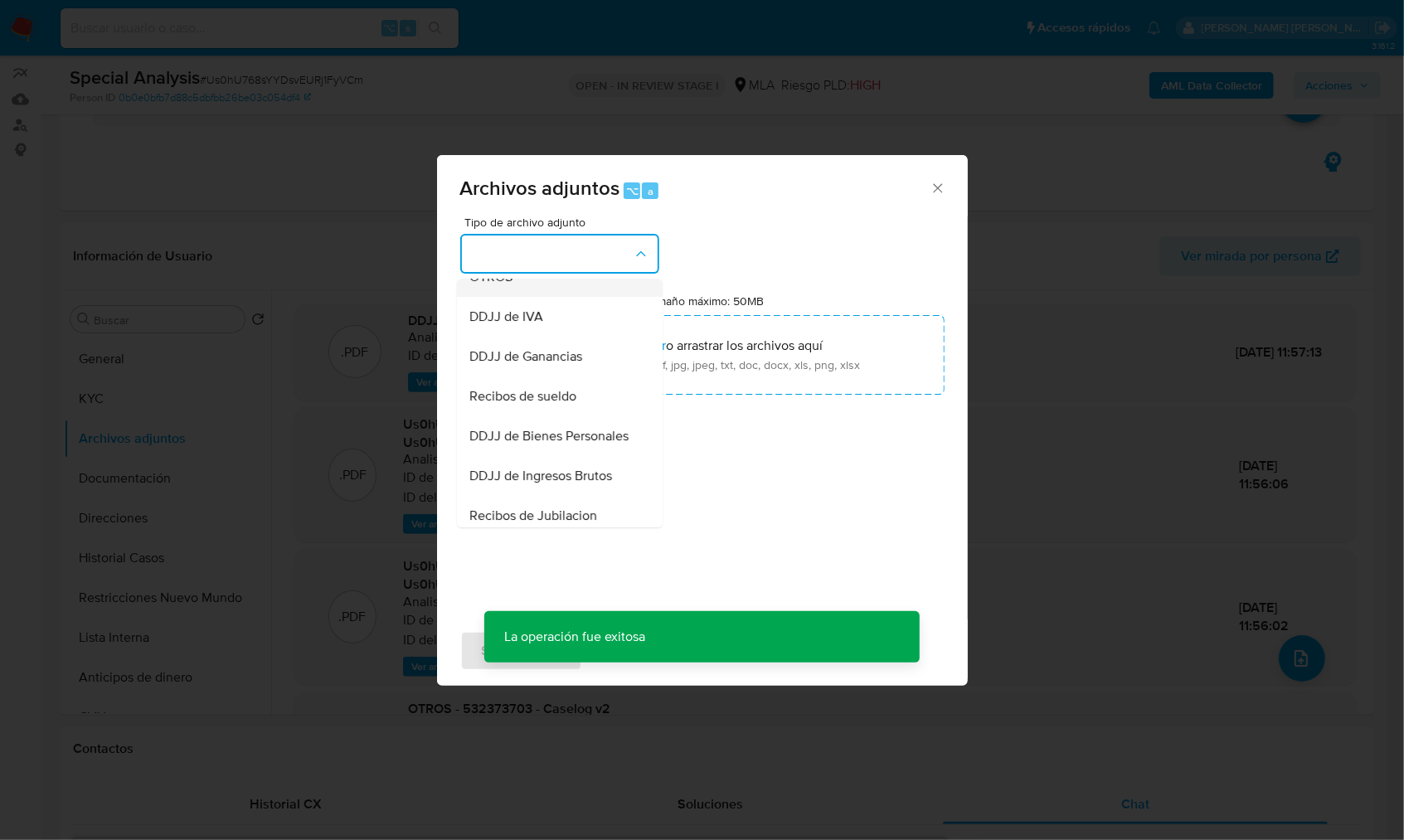 The image size is (1404, 840). I want to click on span: OTROS, so click(491, 277).